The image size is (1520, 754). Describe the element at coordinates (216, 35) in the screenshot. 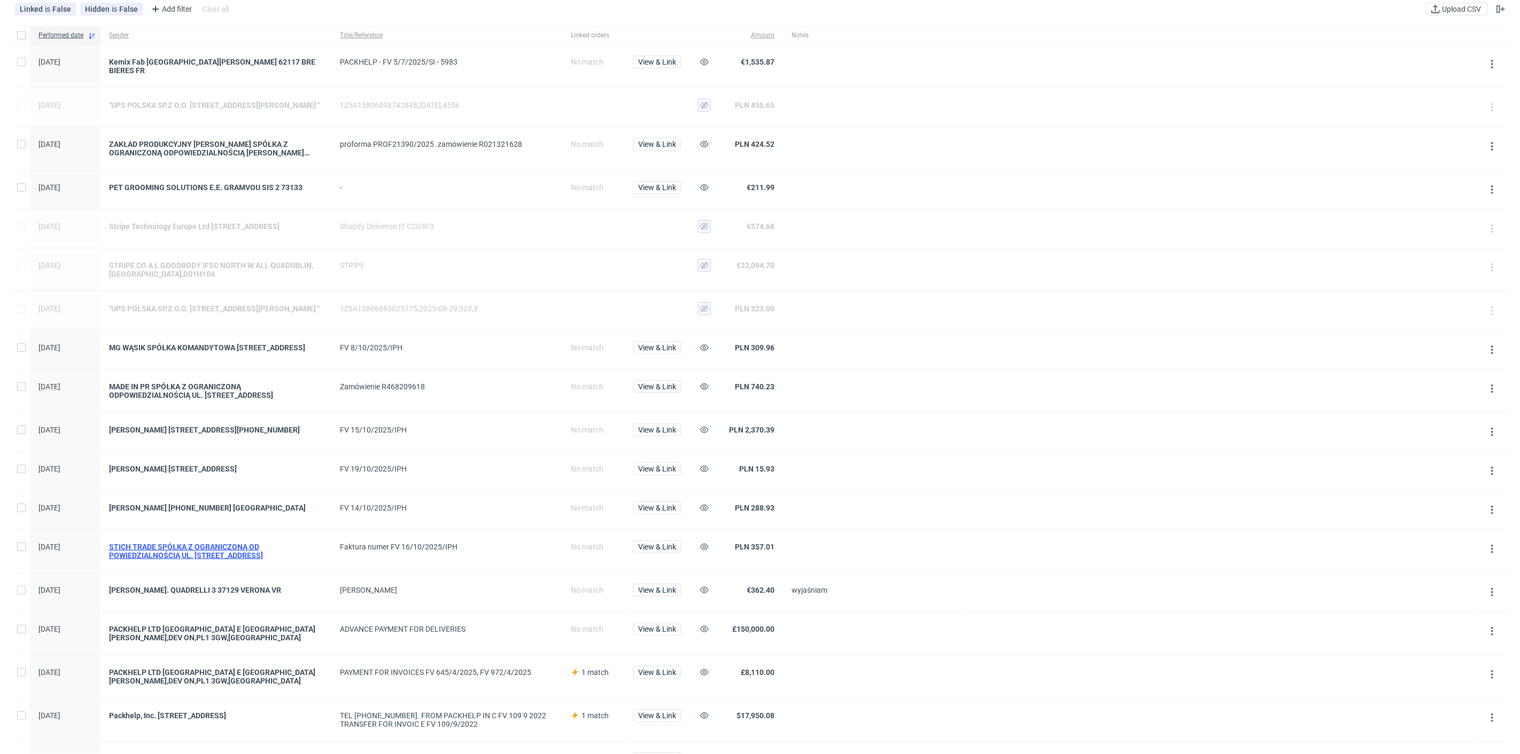

I see `span: Sender` at that location.